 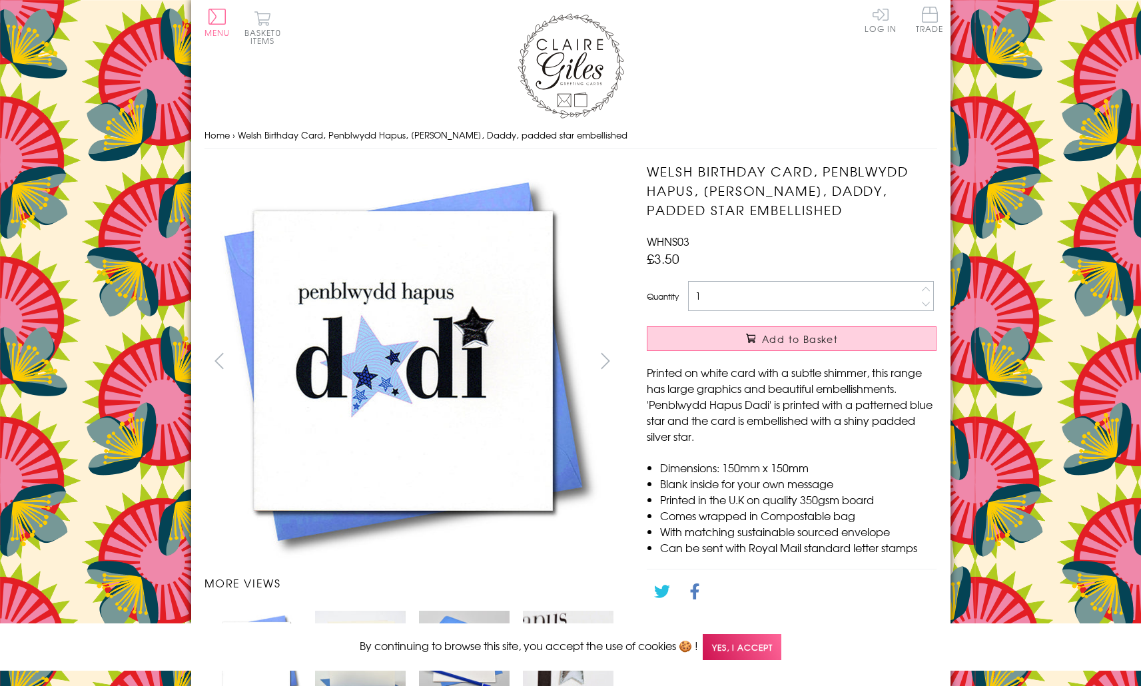 What do you see at coordinates (798, 500) in the screenshot?
I see `li: Printed in the U.K on quality 350gsm board` at bounding box center [798, 500].